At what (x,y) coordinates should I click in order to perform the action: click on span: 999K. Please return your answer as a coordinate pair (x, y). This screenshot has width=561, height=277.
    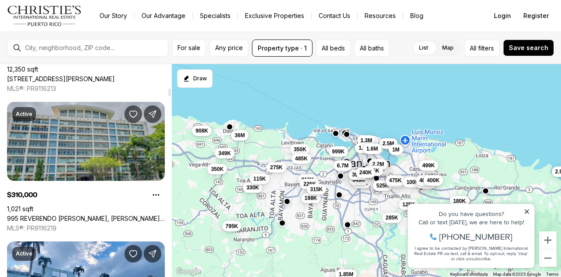
    Looking at the image, I should click on (338, 151).